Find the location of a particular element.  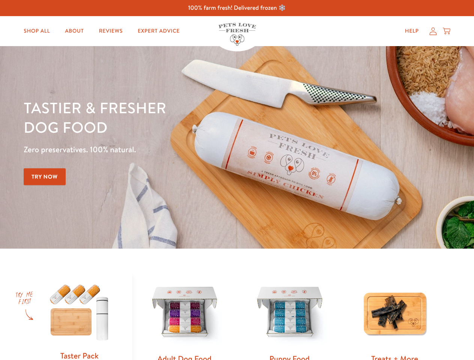

img: Pets Love Fresh is located at coordinates (237, 34).